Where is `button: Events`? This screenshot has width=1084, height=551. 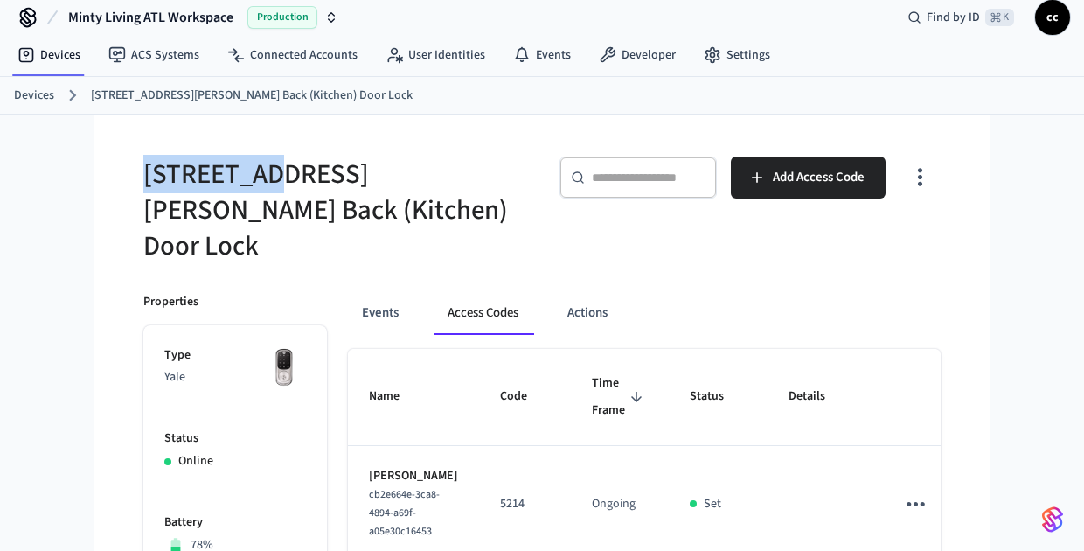 button: Events is located at coordinates (380, 314).